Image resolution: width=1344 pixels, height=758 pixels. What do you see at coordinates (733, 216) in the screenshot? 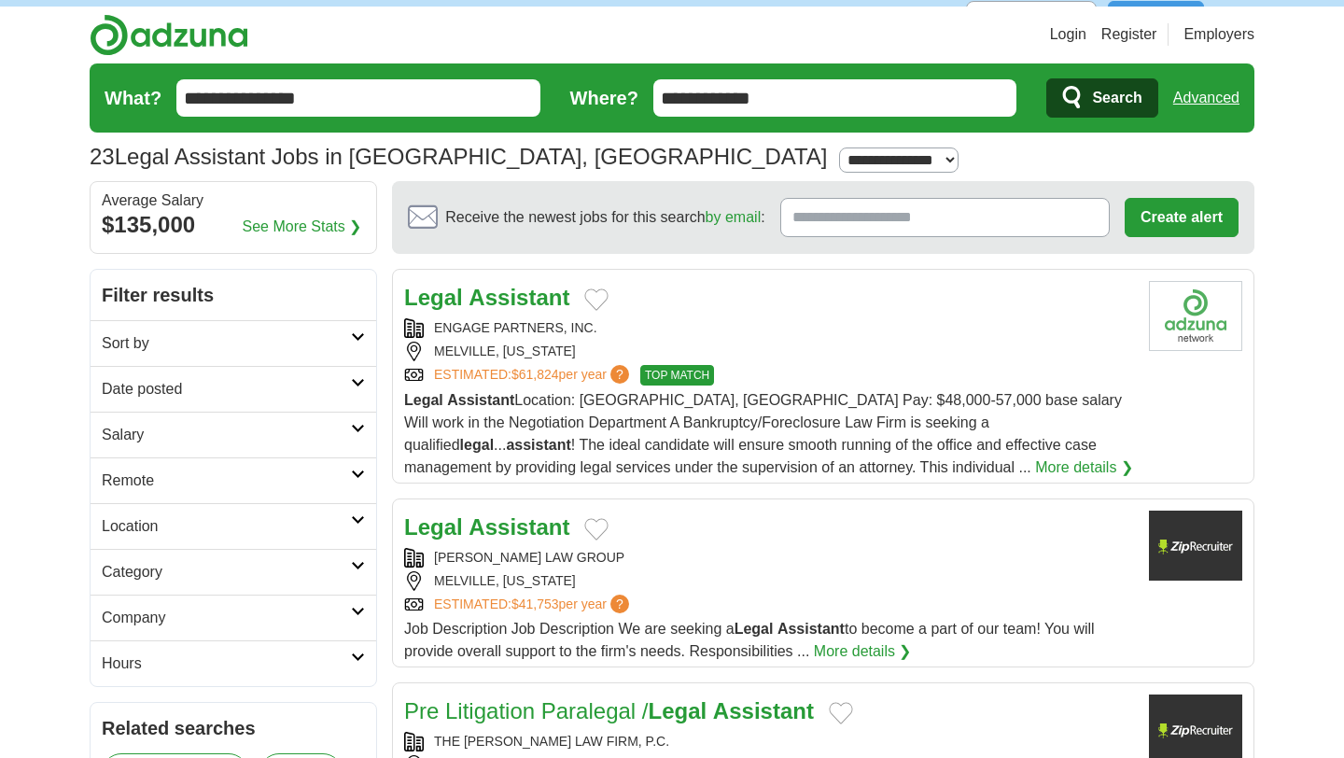
I see `a: by email` at bounding box center [733, 216].